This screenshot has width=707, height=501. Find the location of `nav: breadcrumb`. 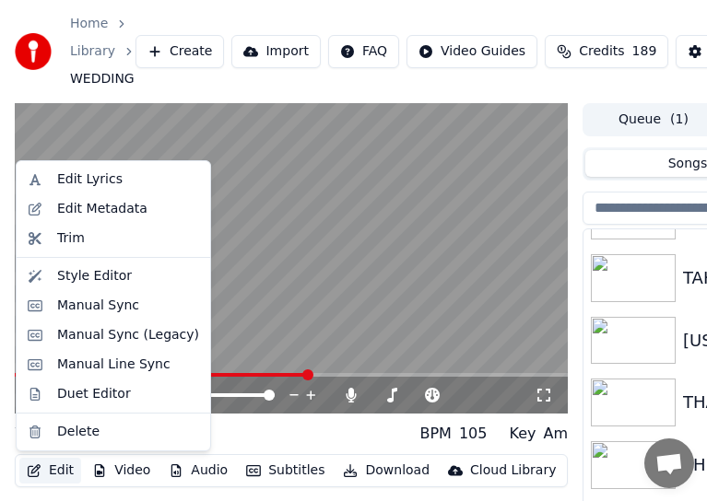

nav: breadcrumb is located at coordinates (102, 52).